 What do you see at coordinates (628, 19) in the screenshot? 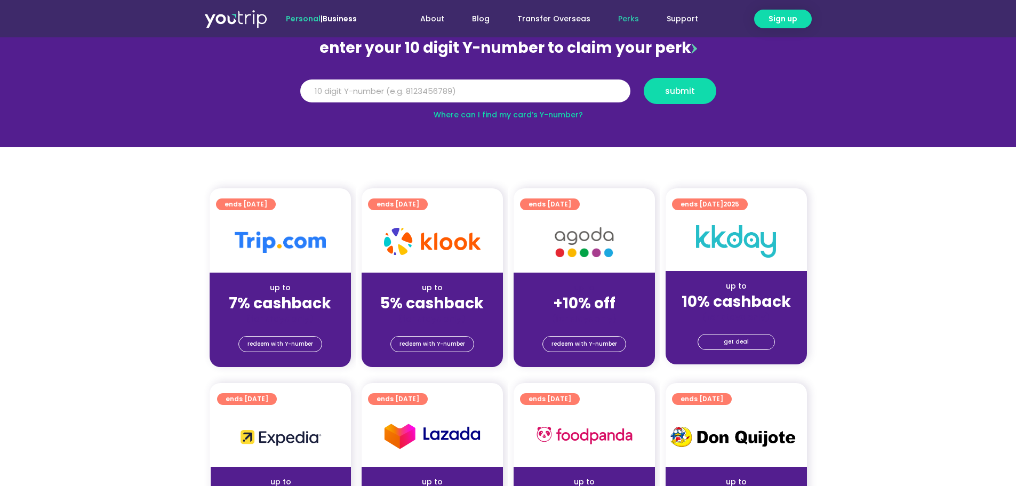
I see `a: Perks` at bounding box center [628, 19].